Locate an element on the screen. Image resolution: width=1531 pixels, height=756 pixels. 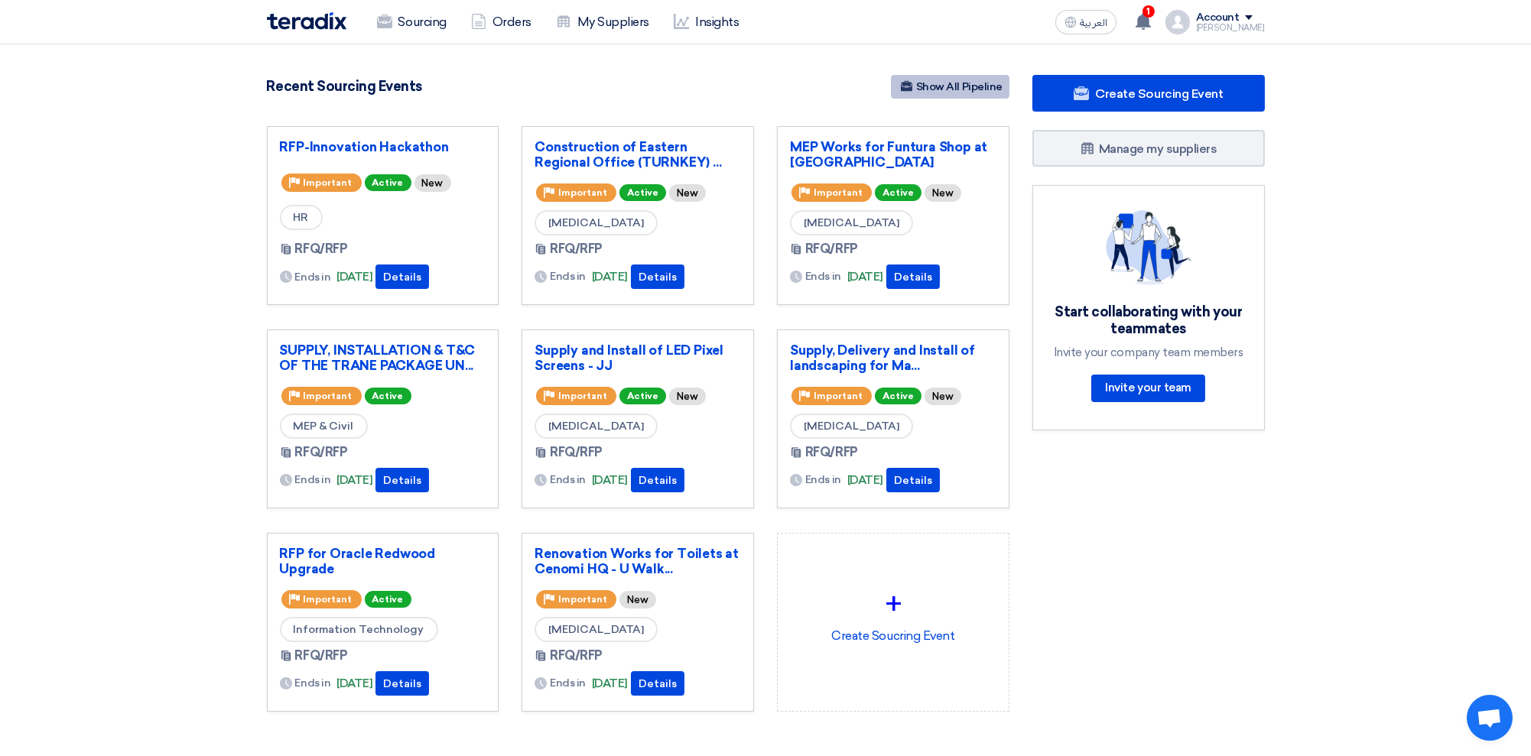
a: Invite your team is located at coordinates (1148, 388).